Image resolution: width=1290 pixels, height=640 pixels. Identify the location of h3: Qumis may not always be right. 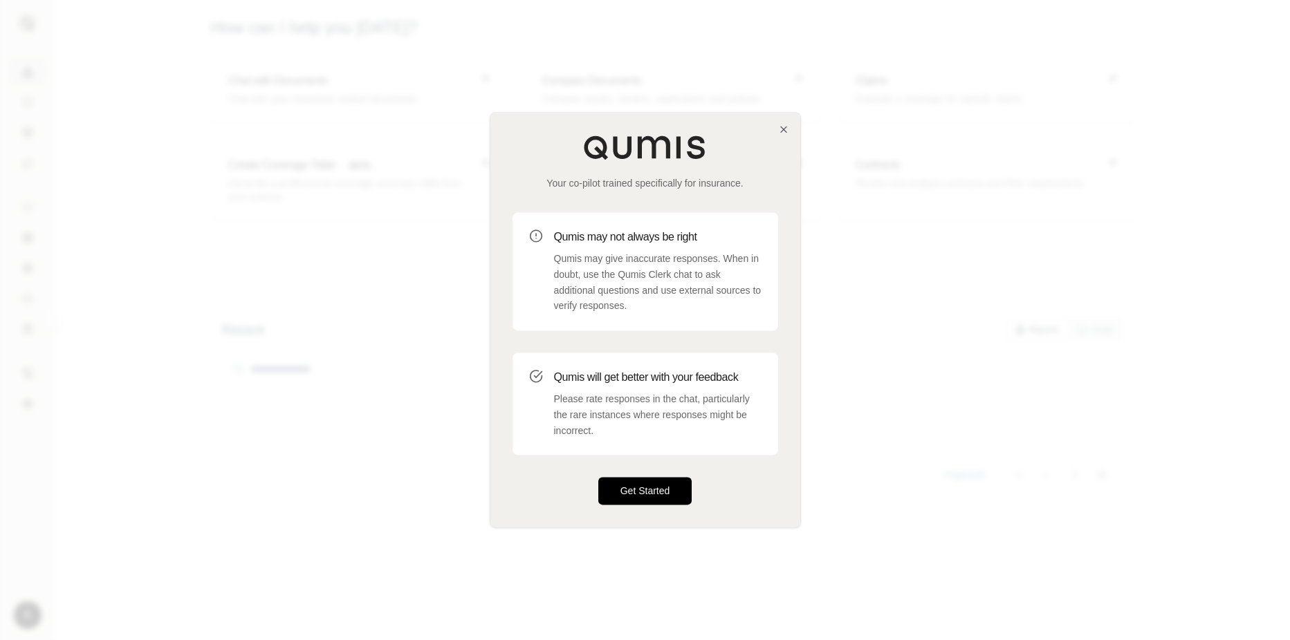
(658, 237).